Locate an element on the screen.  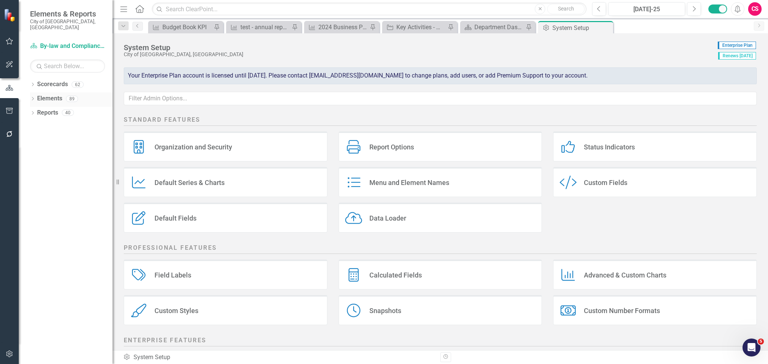
h2: Standard Features is located at coordinates (440, 121).